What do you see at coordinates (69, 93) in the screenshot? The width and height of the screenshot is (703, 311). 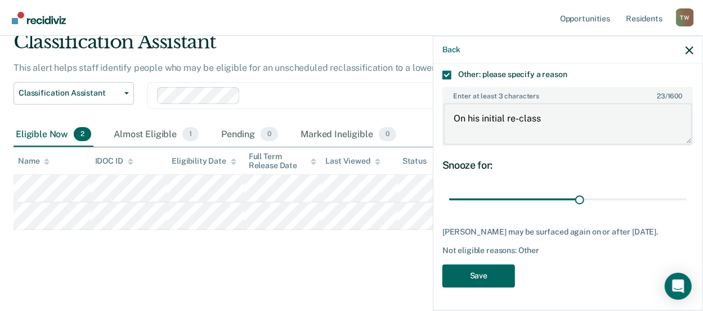 I see `span: Classification Assistant` at bounding box center [69, 93].